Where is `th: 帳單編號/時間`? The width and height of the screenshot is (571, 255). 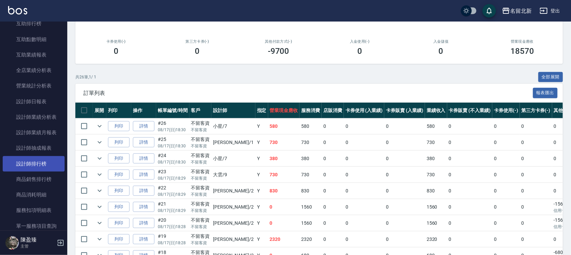 th: 帳單編號/時間 is located at coordinates (173, 110).